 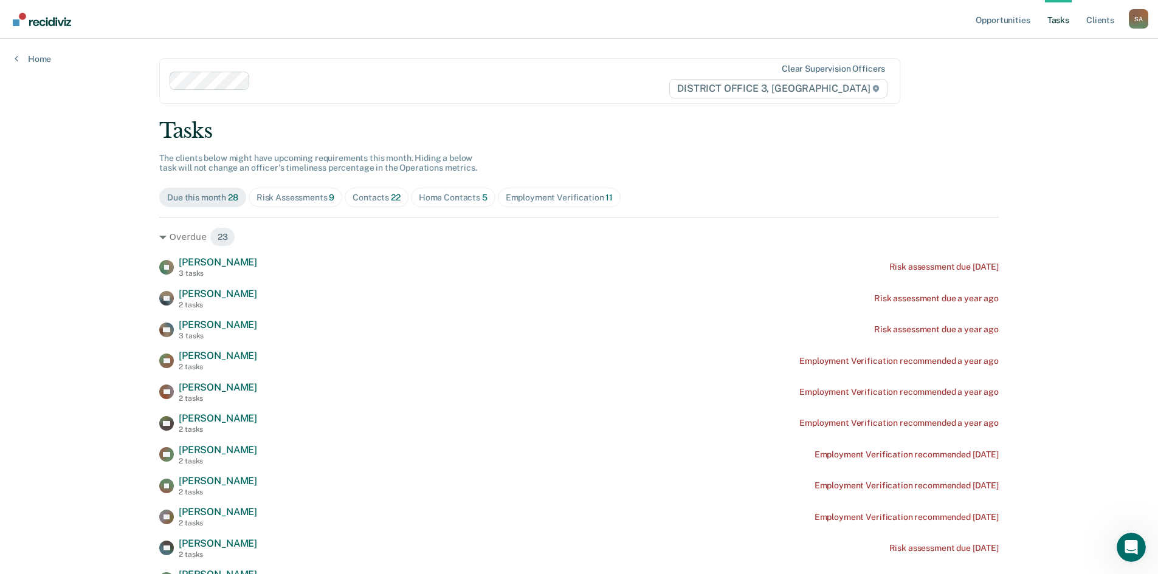 What do you see at coordinates (233, 198) in the screenshot?
I see `span: 28` at bounding box center [233, 198].